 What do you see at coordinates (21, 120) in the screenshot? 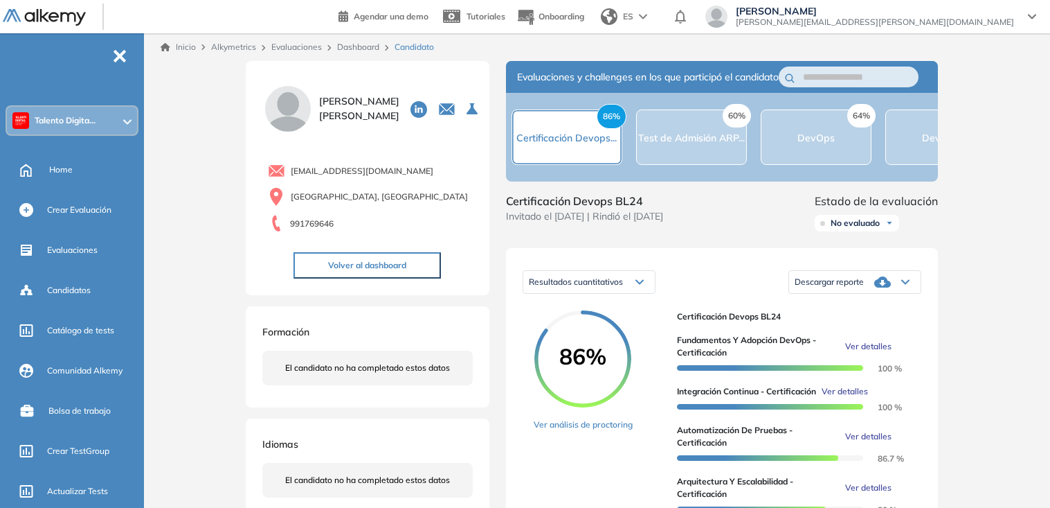
I see `img: https://assets.alkemy.org/workspaces/620/d203e0be-08f6-444b-9eae-a92d815a506f.png` at bounding box center [21, 120].